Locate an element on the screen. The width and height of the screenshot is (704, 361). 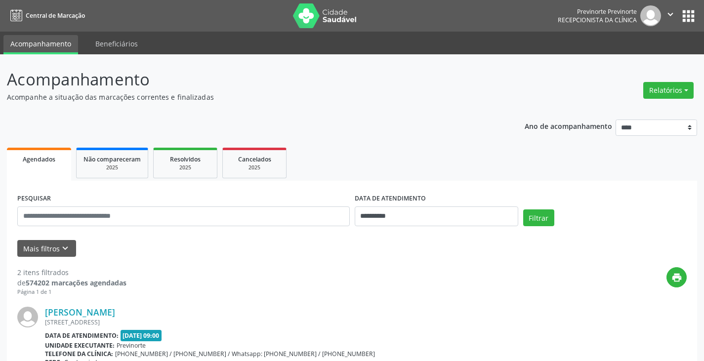
span: Central de Marcação is located at coordinates (55, 15).